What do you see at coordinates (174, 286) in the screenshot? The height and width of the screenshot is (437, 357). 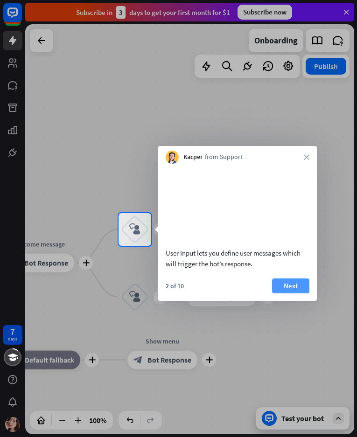 I see `div: 2 of 10` at bounding box center [174, 286].